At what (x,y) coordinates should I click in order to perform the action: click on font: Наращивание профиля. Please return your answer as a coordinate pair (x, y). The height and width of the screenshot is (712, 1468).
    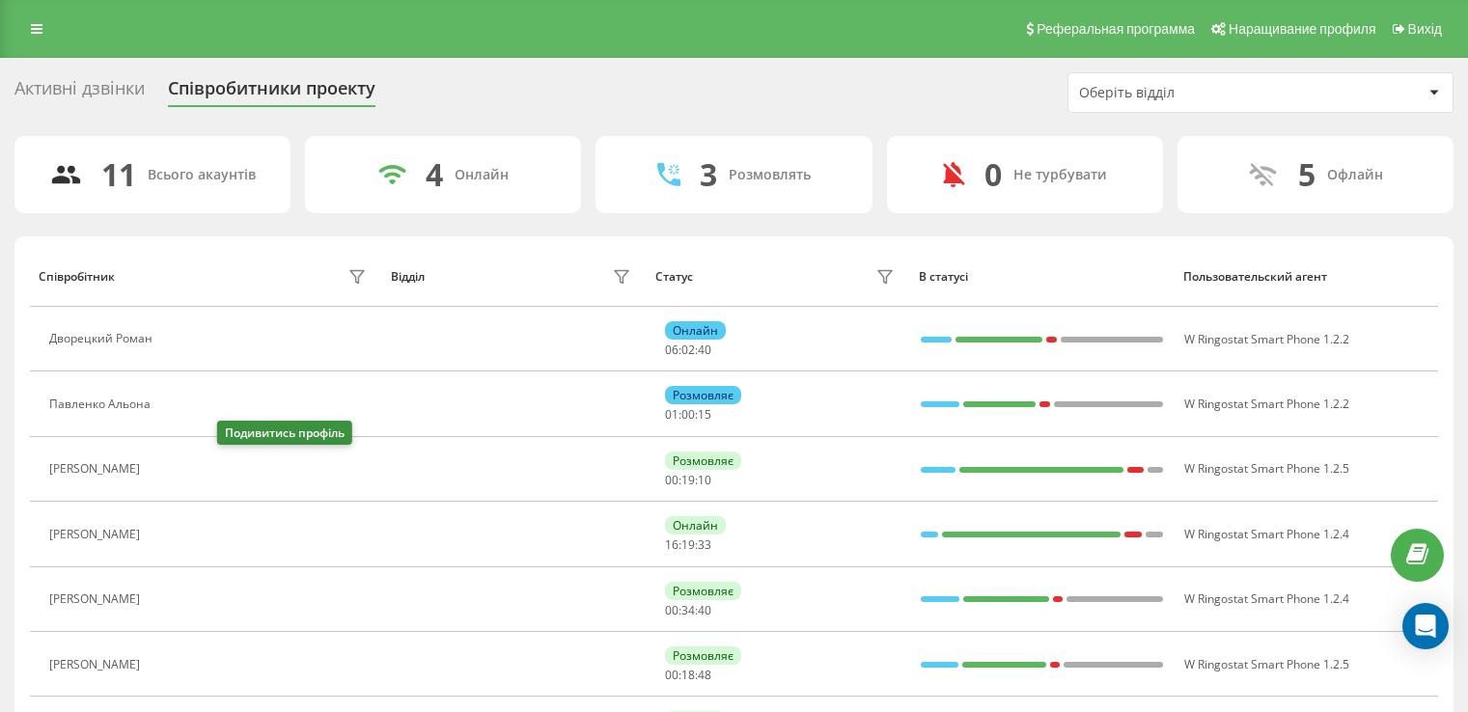
    Looking at the image, I should click on (1302, 29).